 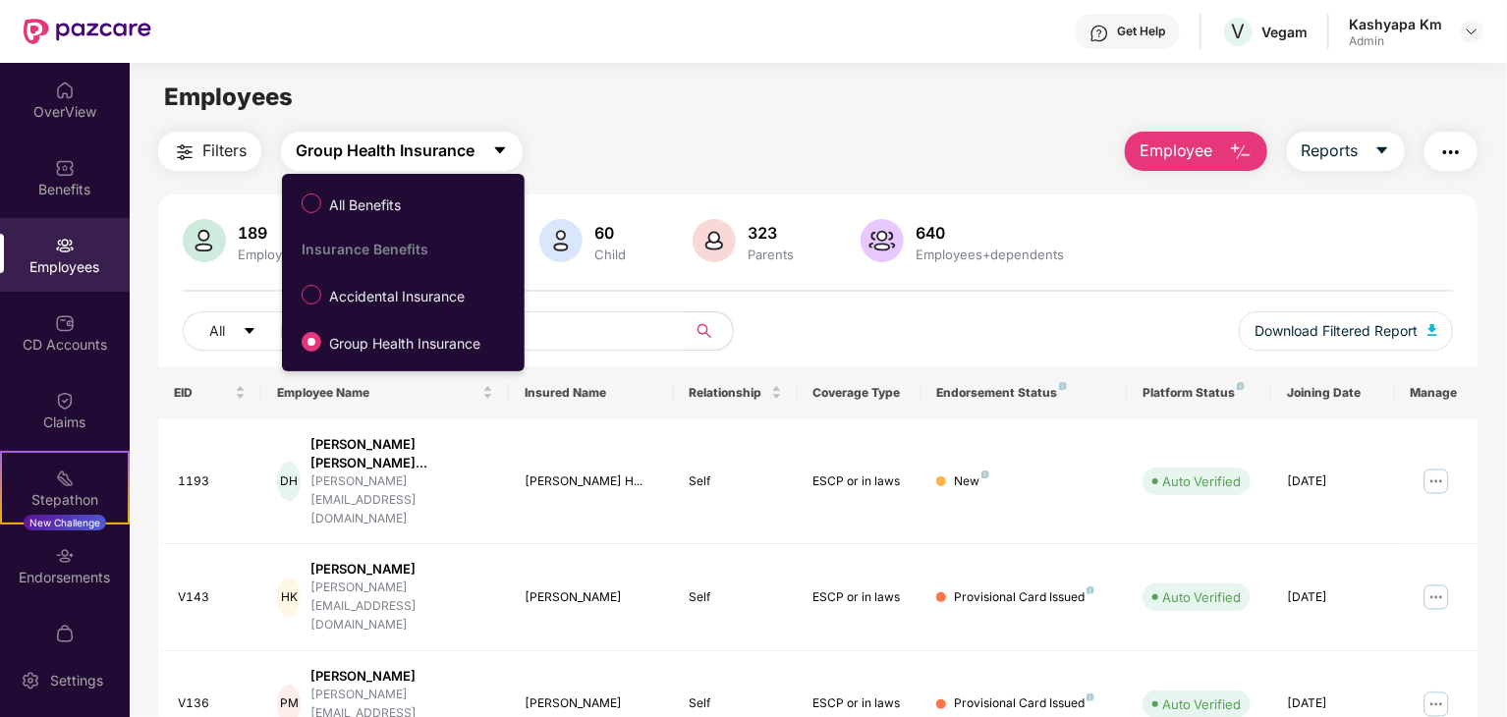 I want to click on button: Reportscaret-down, so click(x=1346, y=151).